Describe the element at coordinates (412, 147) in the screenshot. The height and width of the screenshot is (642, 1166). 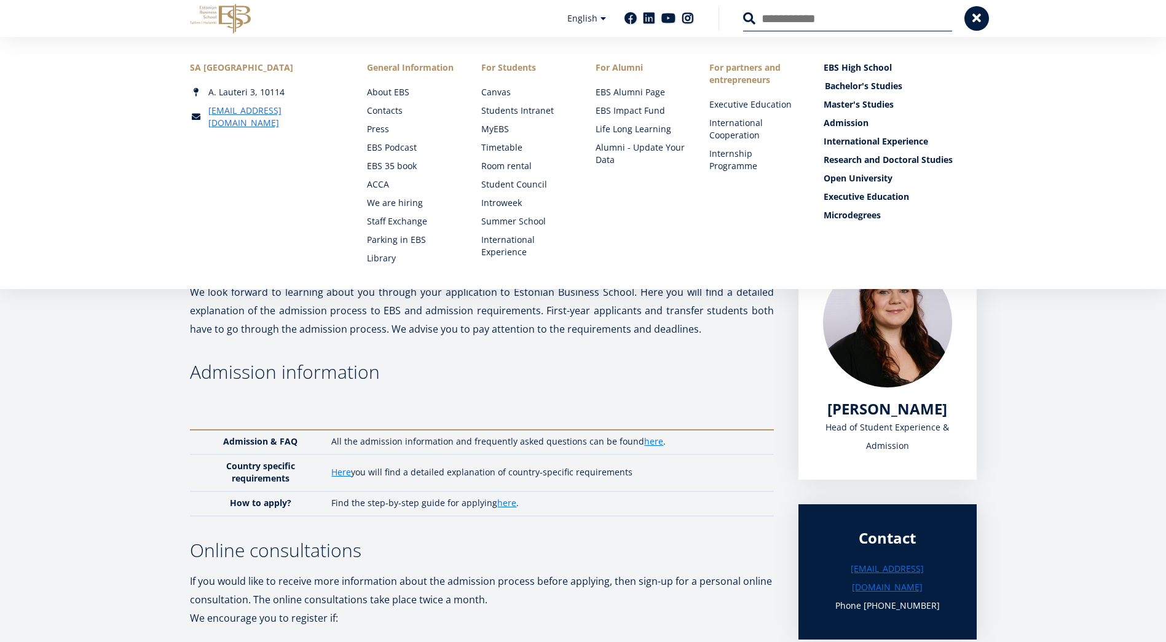
I see `a: EBS Podcast` at that location.